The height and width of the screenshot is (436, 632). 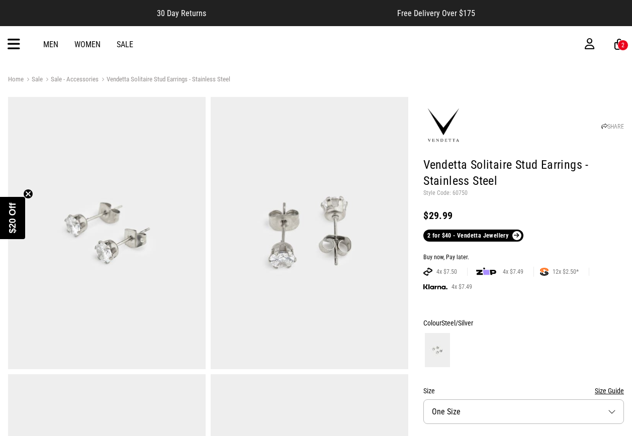 What do you see at coordinates (435, 287) in the screenshot?
I see `img: KLARNA` at bounding box center [435, 287].